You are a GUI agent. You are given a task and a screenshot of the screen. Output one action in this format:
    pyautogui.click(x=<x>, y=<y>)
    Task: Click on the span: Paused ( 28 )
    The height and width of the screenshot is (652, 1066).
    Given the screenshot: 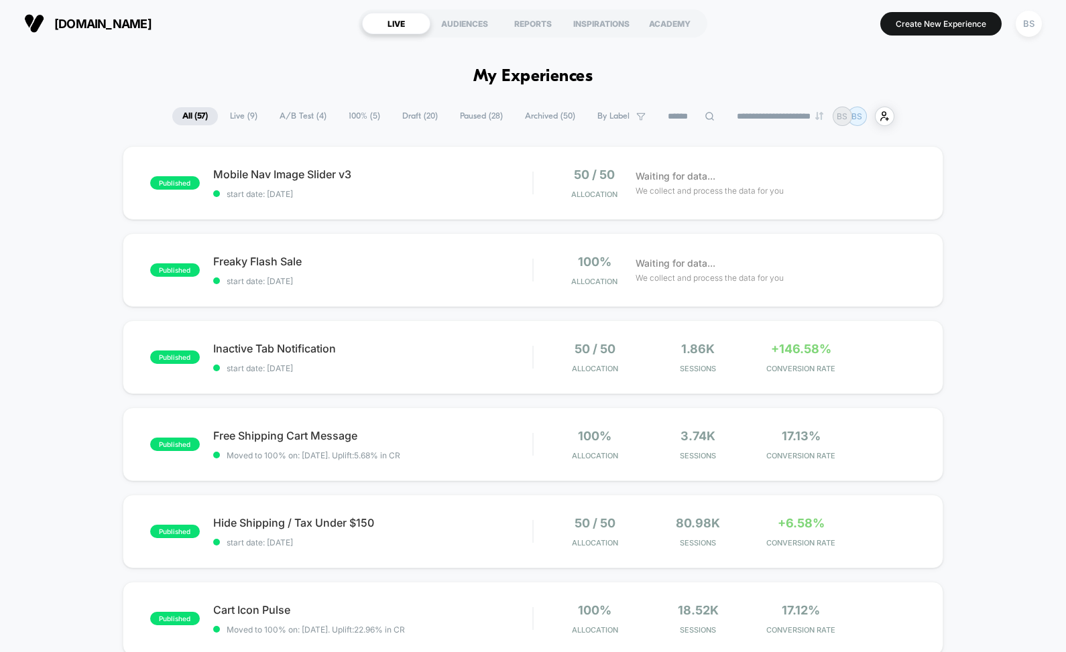 What is the action you would take?
    pyautogui.click(x=481, y=116)
    